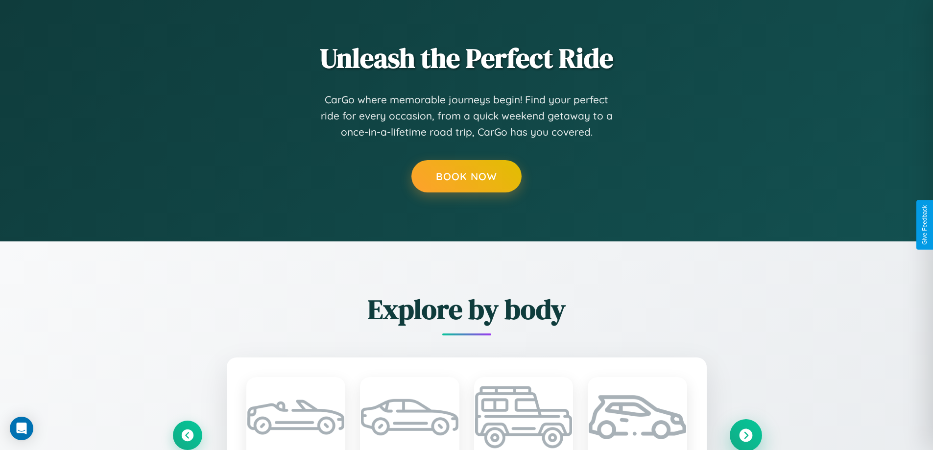  What do you see at coordinates (925, 225) in the screenshot?
I see `div: Give Feedback` at bounding box center [925, 225].